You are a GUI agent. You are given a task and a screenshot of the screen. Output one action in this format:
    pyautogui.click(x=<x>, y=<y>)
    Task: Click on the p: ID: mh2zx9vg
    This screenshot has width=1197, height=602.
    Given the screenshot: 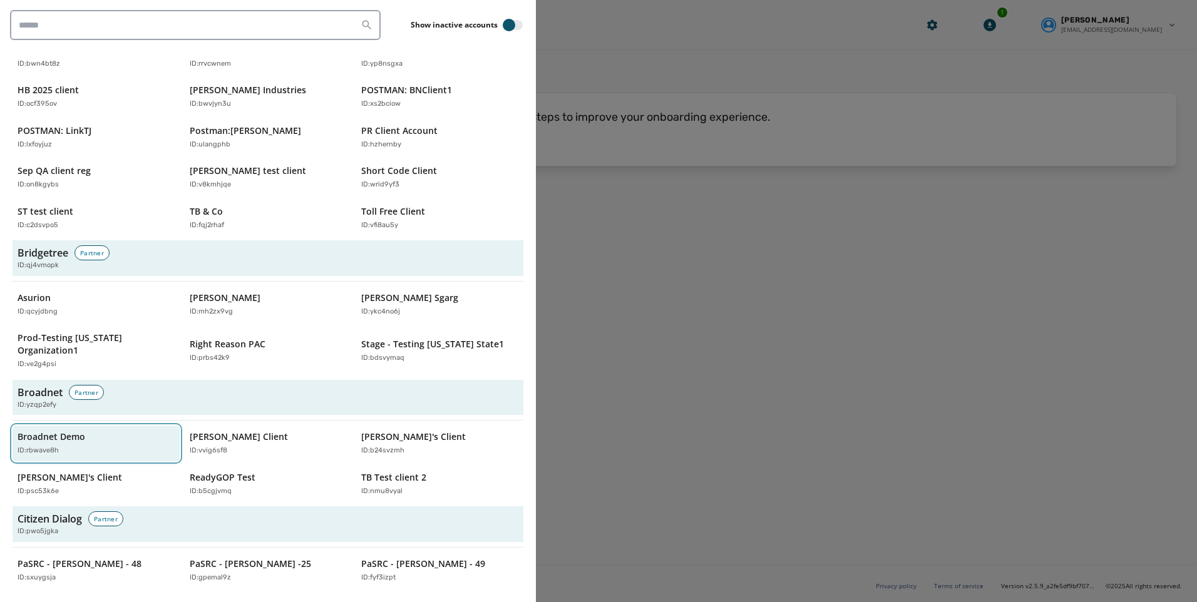 What is the action you would take?
    pyautogui.click(x=211, y=312)
    